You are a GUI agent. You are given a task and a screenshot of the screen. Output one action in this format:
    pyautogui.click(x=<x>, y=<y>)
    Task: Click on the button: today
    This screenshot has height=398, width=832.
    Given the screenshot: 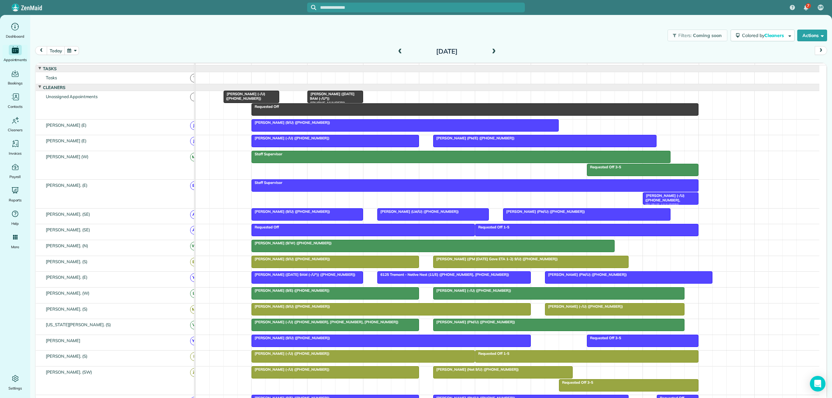 What is the action you would take?
    pyautogui.click(x=56, y=50)
    